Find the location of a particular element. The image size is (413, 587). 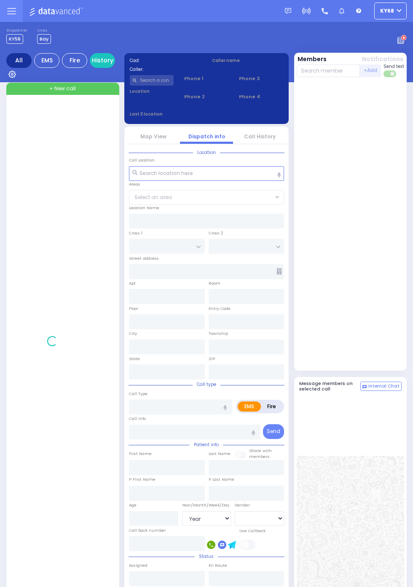

label: Fire is located at coordinates (271, 406).